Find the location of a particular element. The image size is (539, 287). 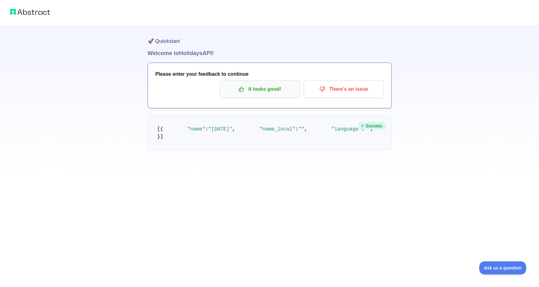

p: There's an issue is located at coordinates (344, 89).